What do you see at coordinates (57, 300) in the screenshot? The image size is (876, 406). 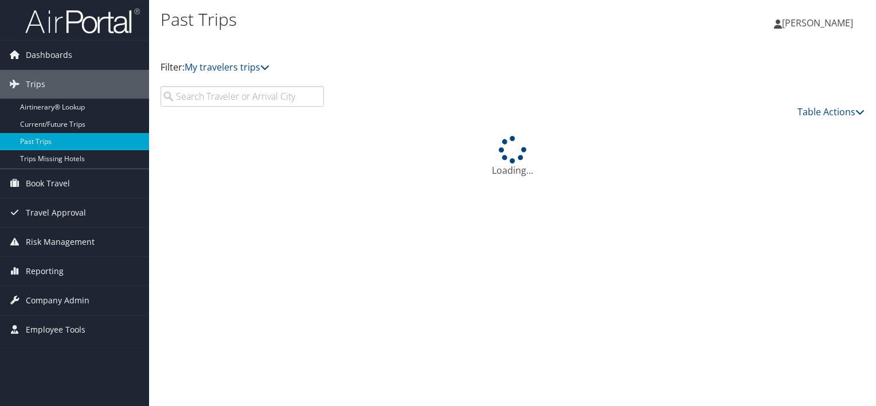 I see `span: Company Admin` at bounding box center [57, 300].